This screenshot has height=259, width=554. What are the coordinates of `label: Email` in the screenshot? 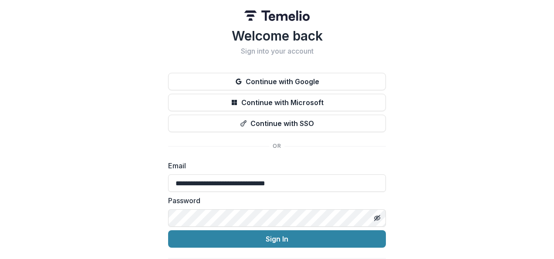 It's located at (274, 166).